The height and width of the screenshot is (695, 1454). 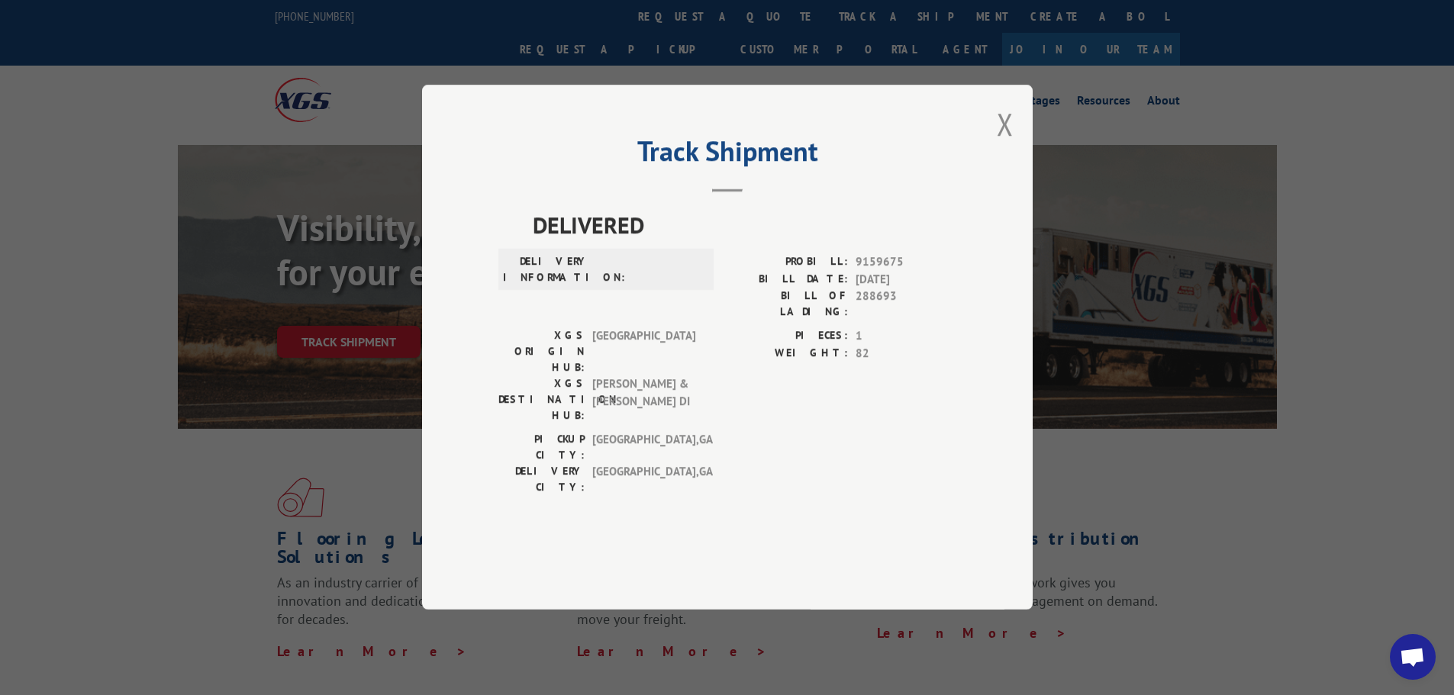 I want to click on label: XGS DESTINATION HUB:, so click(x=541, y=400).